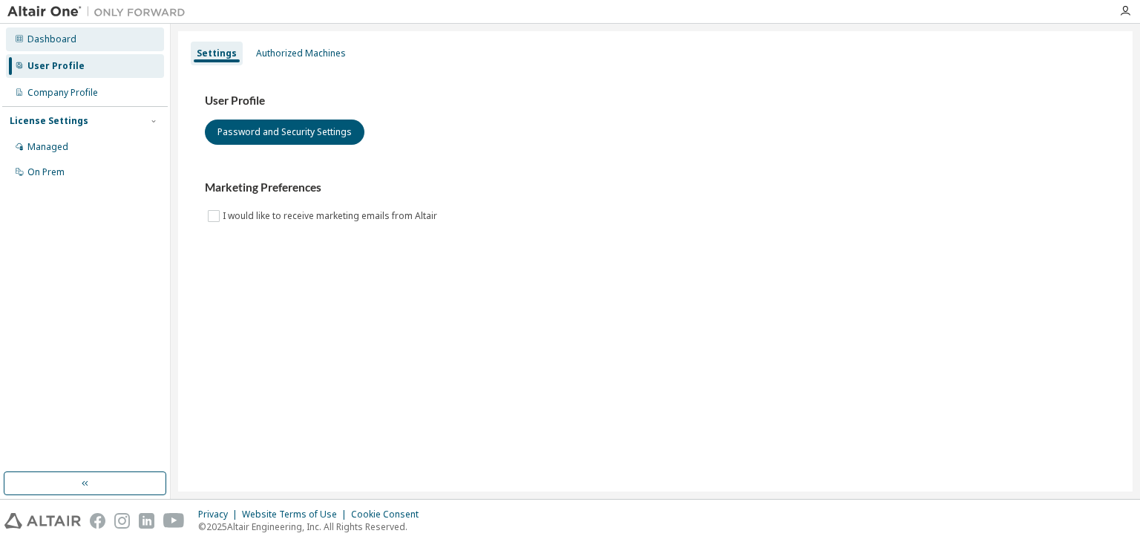 The image size is (1140, 542). I want to click on div: License Settings, so click(49, 121).